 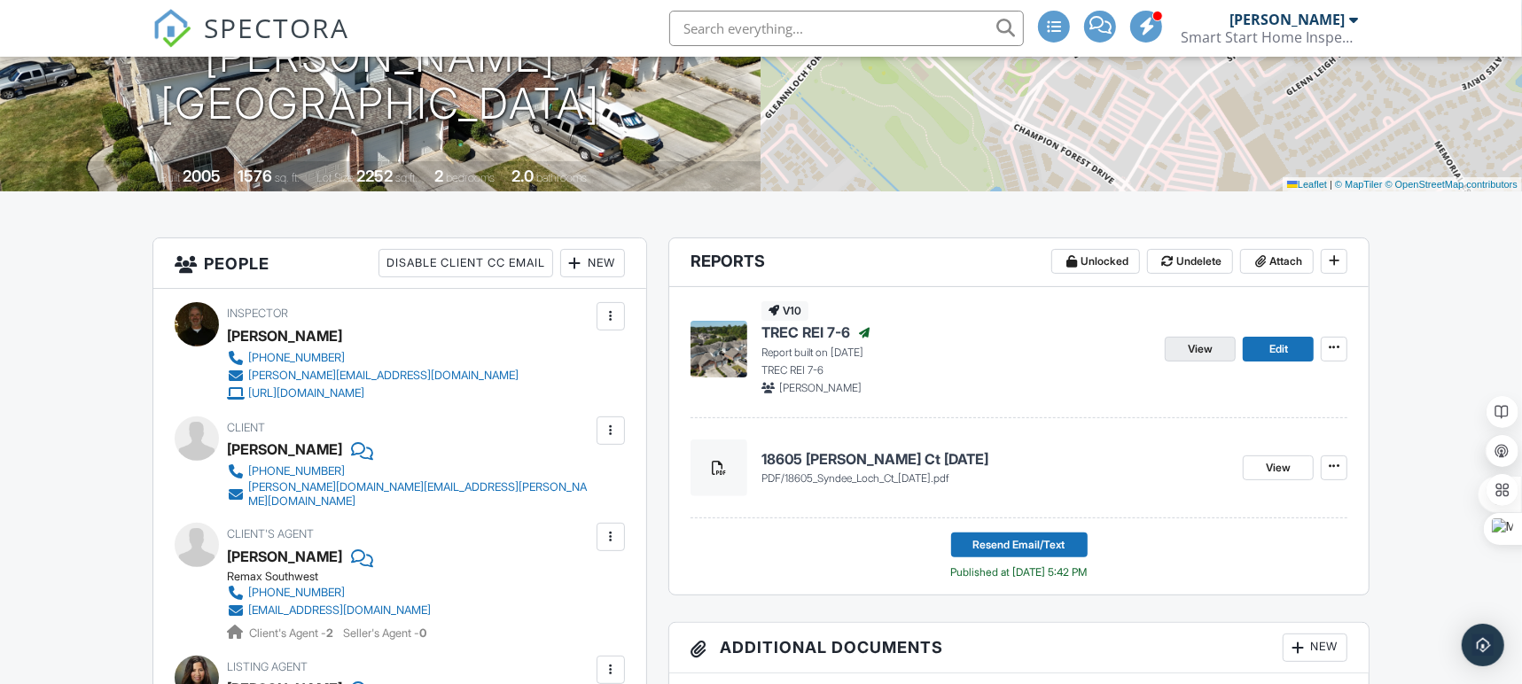 I want to click on div: Smart Start Home Inspection, PLLC, so click(x=1269, y=37).